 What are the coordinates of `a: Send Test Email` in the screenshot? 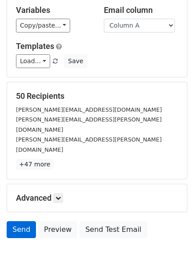 It's located at (113, 230).